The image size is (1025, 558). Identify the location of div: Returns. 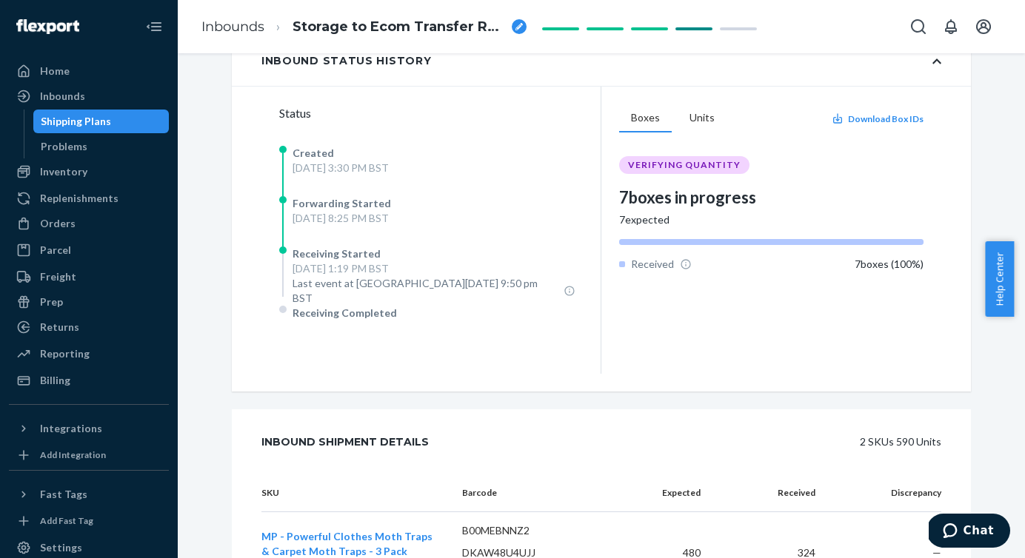
(59, 327).